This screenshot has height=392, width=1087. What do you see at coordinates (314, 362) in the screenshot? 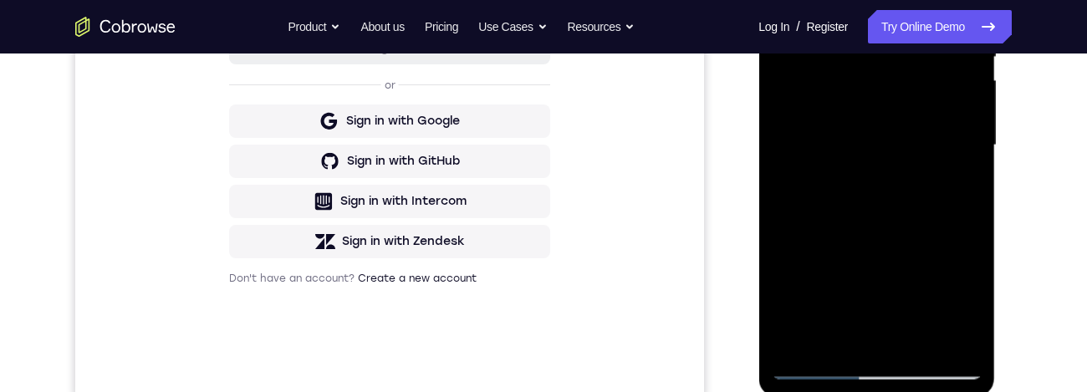
I see `button: Sign in with Intercom` at bounding box center [314, 362].